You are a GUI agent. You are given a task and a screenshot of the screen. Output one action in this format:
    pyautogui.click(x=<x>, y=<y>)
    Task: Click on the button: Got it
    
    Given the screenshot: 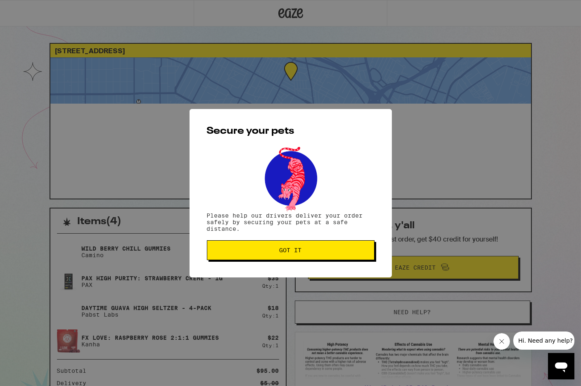 What is the action you would take?
    pyautogui.click(x=291, y=250)
    